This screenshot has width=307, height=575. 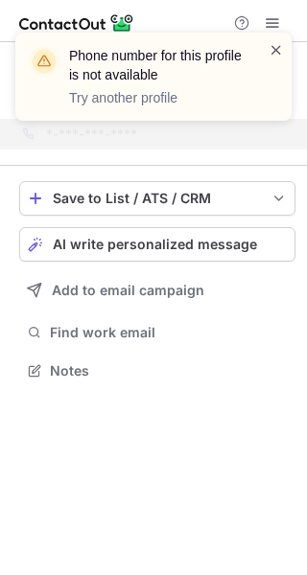 What do you see at coordinates (157, 244) in the screenshot?
I see `button: AI write personalized message` at bounding box center [157, 244].